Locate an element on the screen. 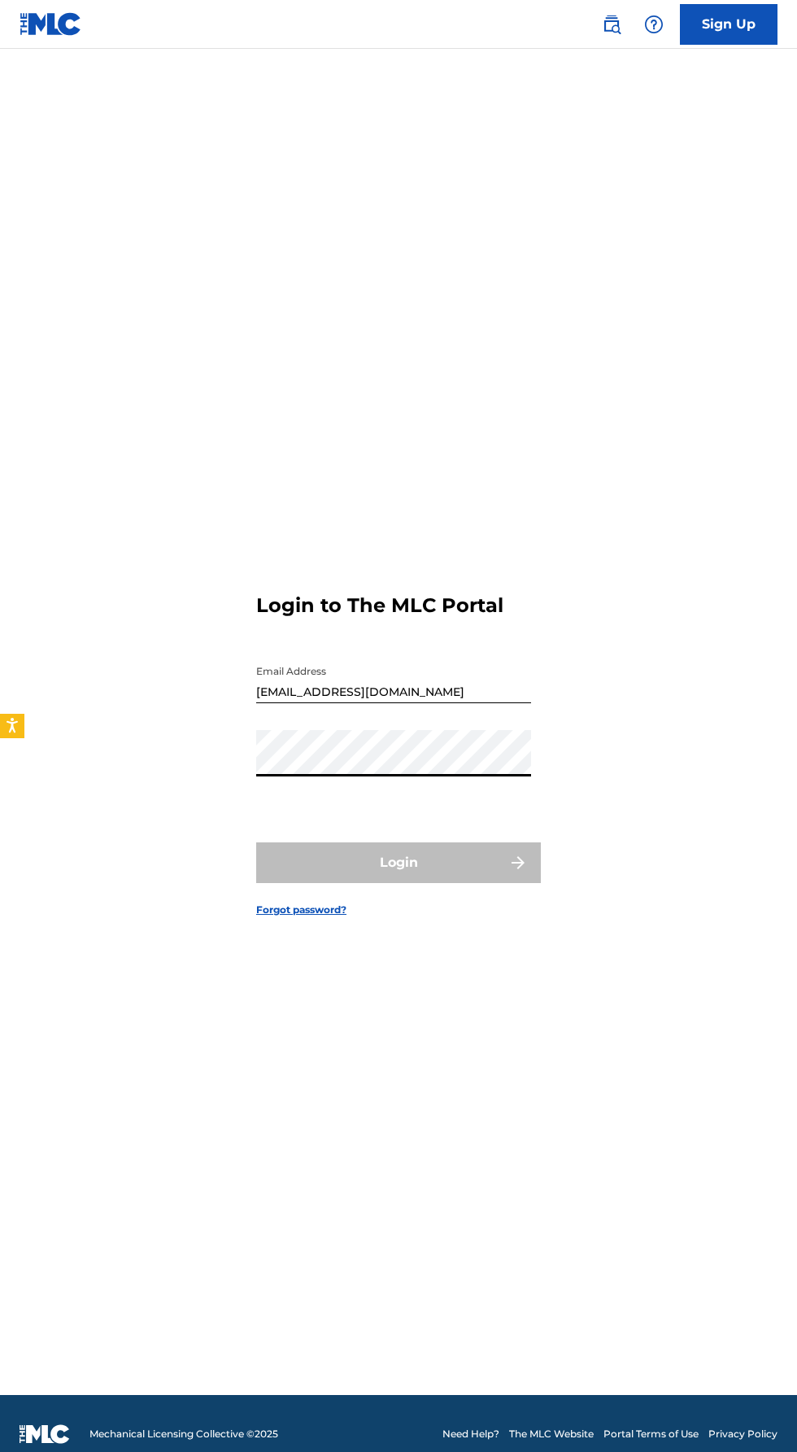  a: Portal Terms of Use is located at coordinates (651, 1434).